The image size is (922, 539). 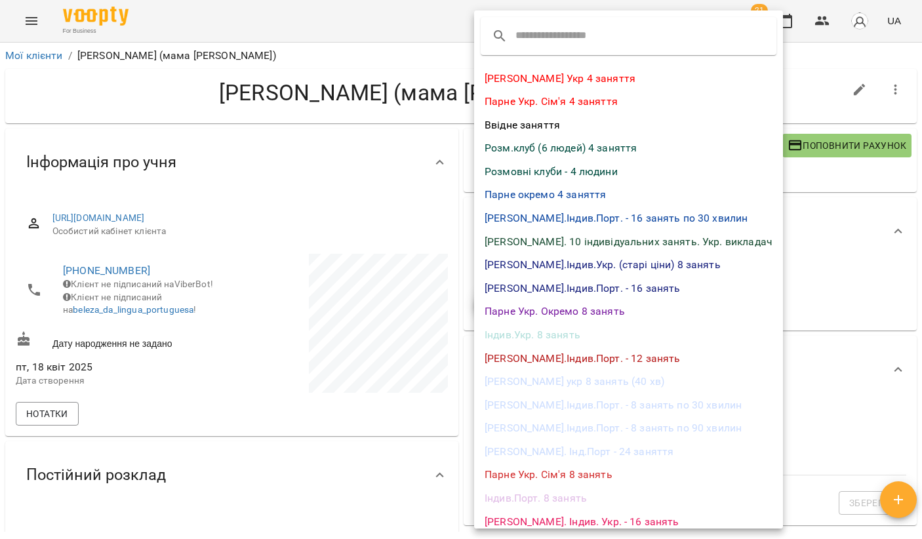 I want to click on li: Розмовні клуби - 4 людини, so click(x=628, y=172).